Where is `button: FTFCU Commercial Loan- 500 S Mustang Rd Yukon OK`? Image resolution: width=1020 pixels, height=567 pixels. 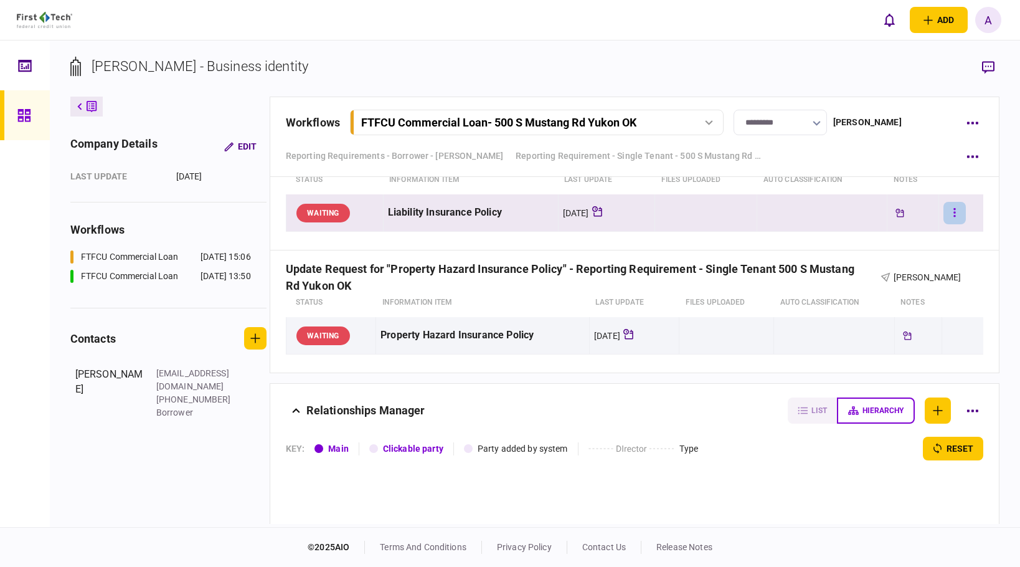 button: FTFCU Commercial Loan- 500 S Mustang Rd Yukon OK is located at coordinates (537, 122).